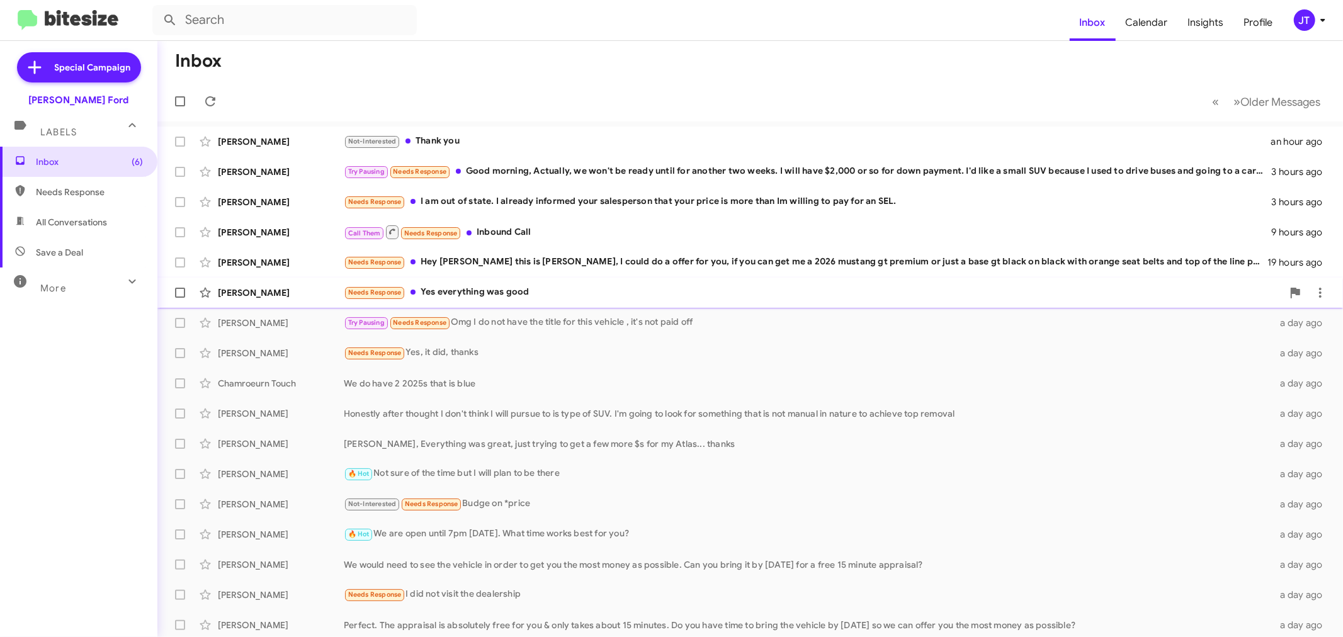 This screenshot has height=637, width=1343. What do you see at coordinates (1305, 20) in the screenshot?
I see `button: JT` at bounding box center [1305, 20].